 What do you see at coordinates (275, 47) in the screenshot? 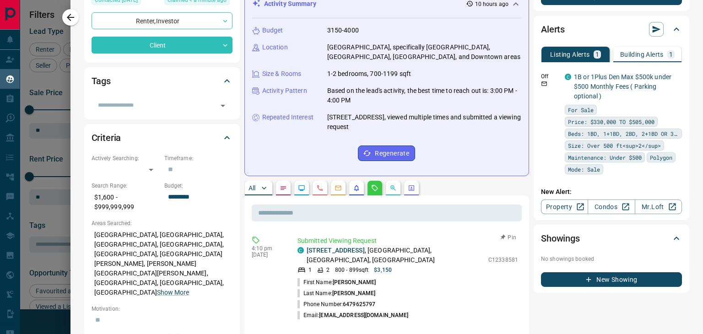
I see `p: Location` at bounding box center [275, 47].